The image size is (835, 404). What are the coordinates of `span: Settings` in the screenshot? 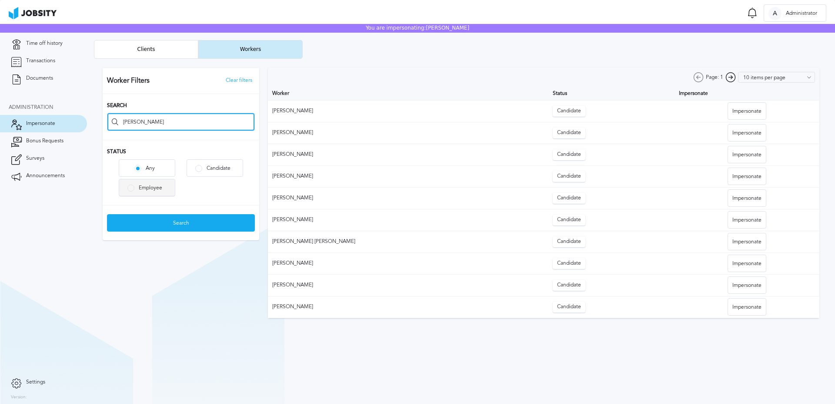 It's located at (36, 382).